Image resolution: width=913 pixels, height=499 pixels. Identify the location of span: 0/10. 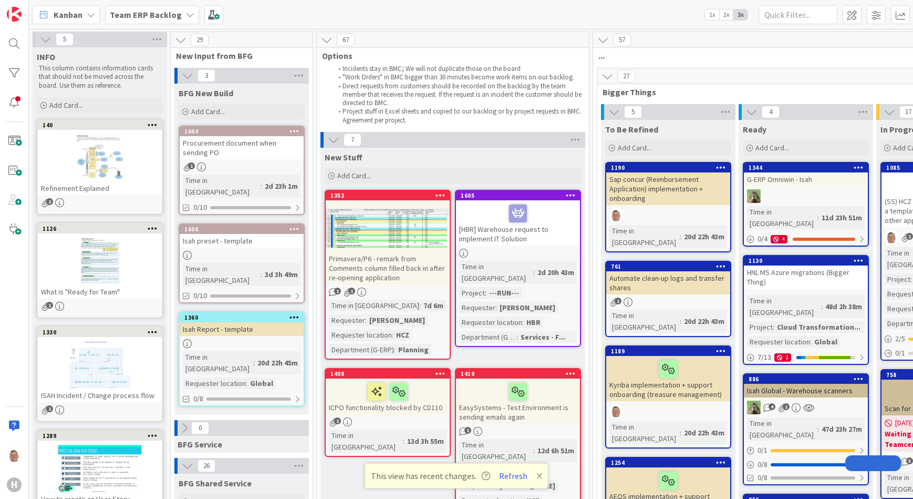
(200, 207).